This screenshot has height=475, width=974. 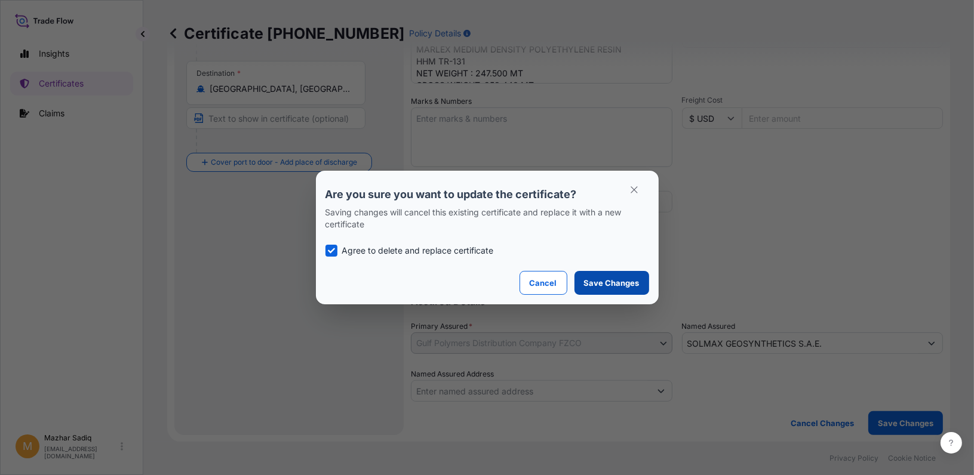 What do you see at coordinates (543, 283) in the screenshot?
I see `p: Cancel` at bounding box center [543, 283].